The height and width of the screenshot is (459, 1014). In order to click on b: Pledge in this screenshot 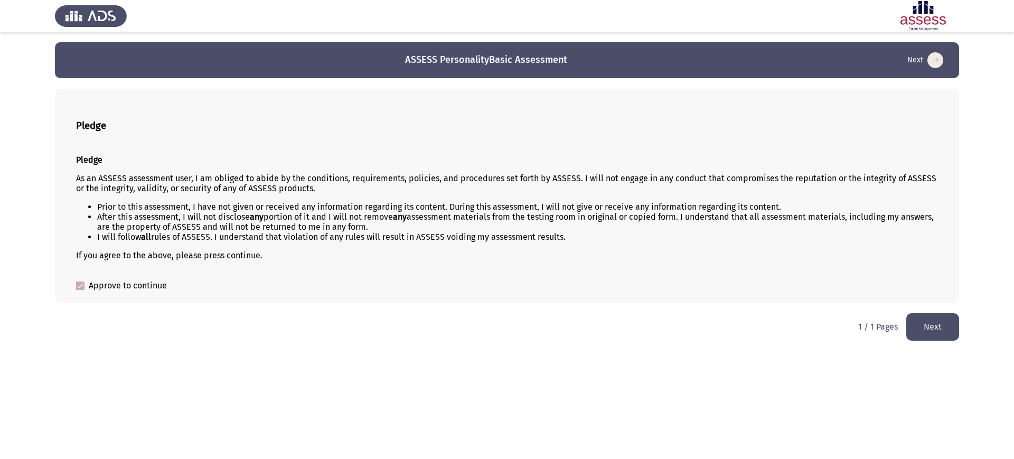, I will do `click(91, 126)`.